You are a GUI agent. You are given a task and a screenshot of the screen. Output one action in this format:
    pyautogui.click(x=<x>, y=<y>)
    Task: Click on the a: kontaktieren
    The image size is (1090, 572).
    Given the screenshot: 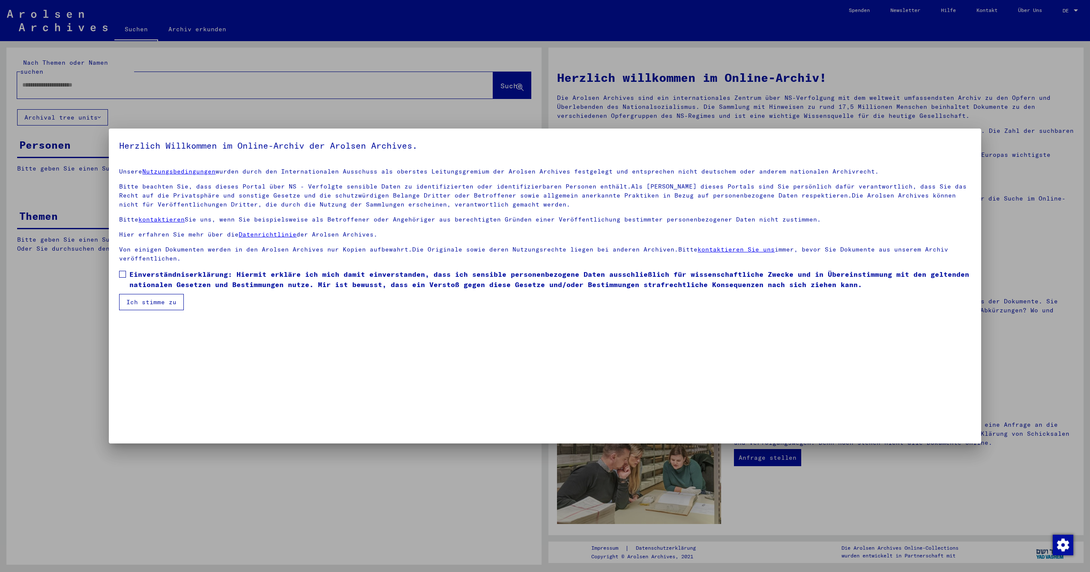 What is the action you would take?
    pyautogui.click(x=162, y=219)
    